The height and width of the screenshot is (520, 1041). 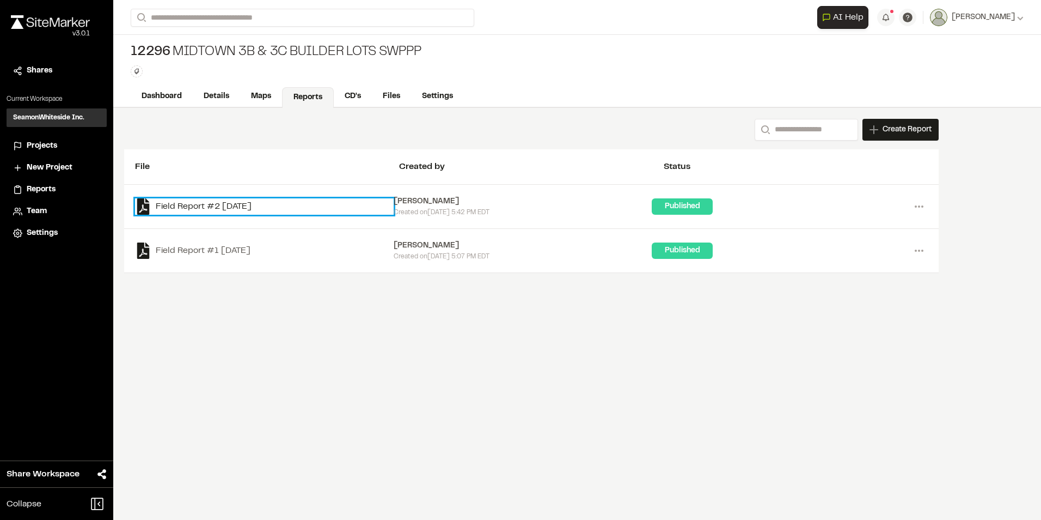 I want to click on span: Projects, so click(x=42, y=146).